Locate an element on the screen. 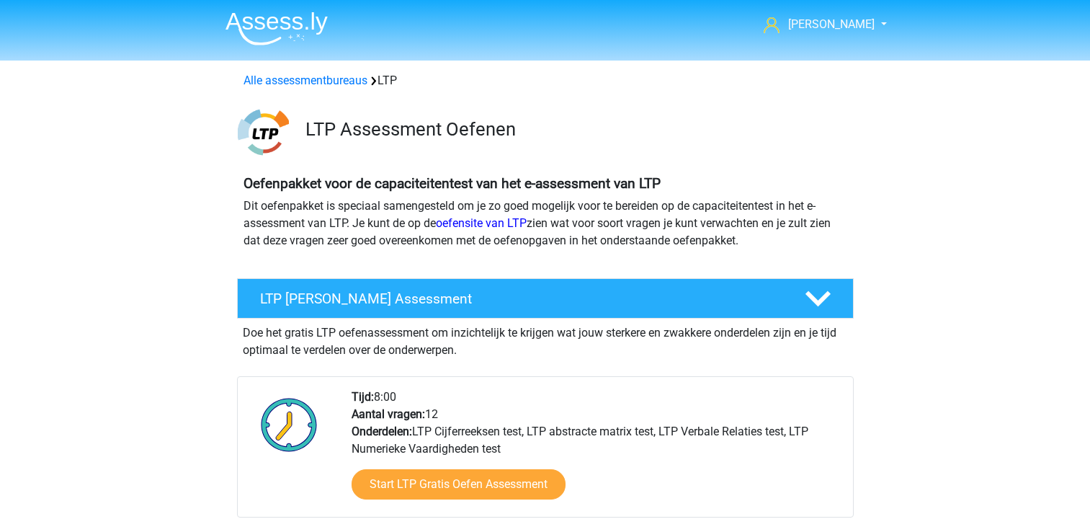 The image size is (1090, 532). a: Start LTP Gratis Oefen Assessment is located at coordinates (458, 484).